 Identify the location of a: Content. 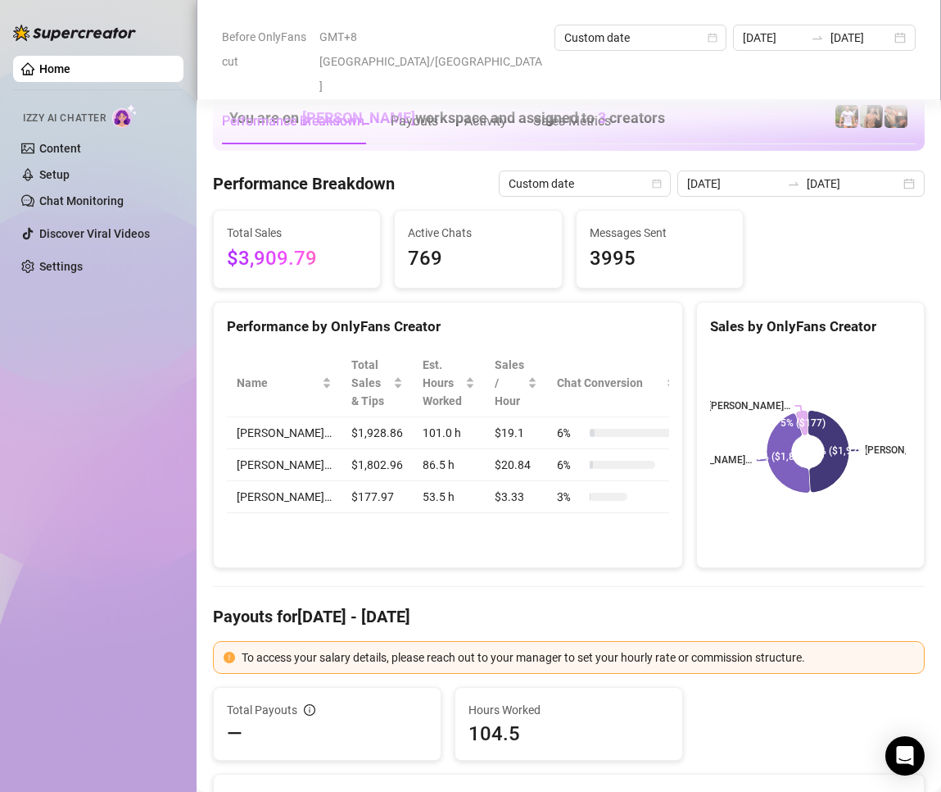
(60, 148).